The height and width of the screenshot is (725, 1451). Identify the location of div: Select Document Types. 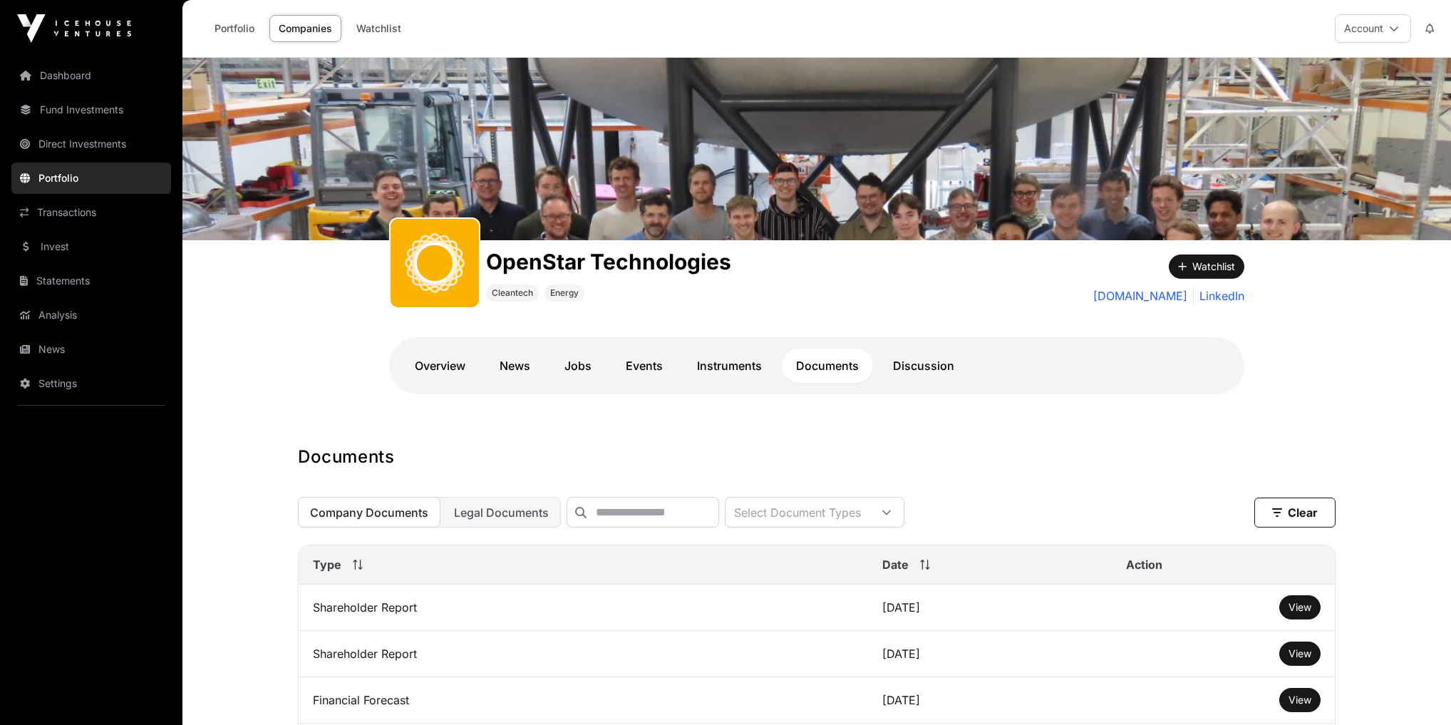
(797, 512).